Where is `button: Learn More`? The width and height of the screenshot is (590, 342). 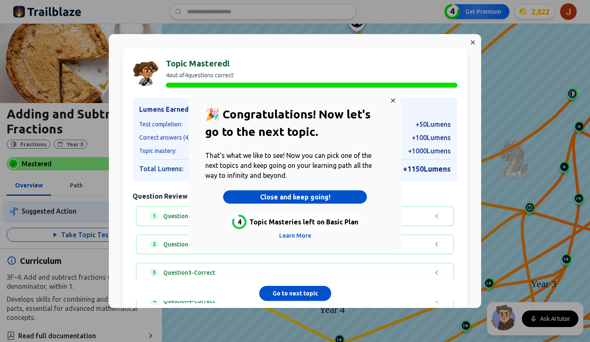 button: Learn More is located at coordinates (295, 236).